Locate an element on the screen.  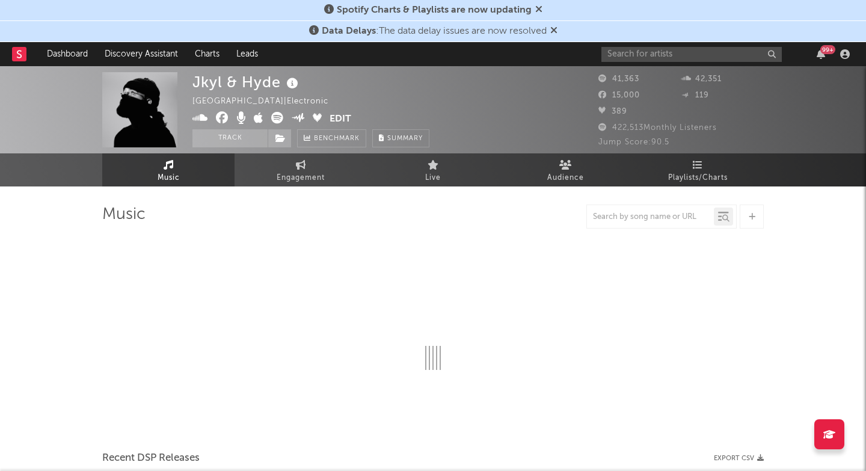
span: 389 is located at coordinates (613, 111).